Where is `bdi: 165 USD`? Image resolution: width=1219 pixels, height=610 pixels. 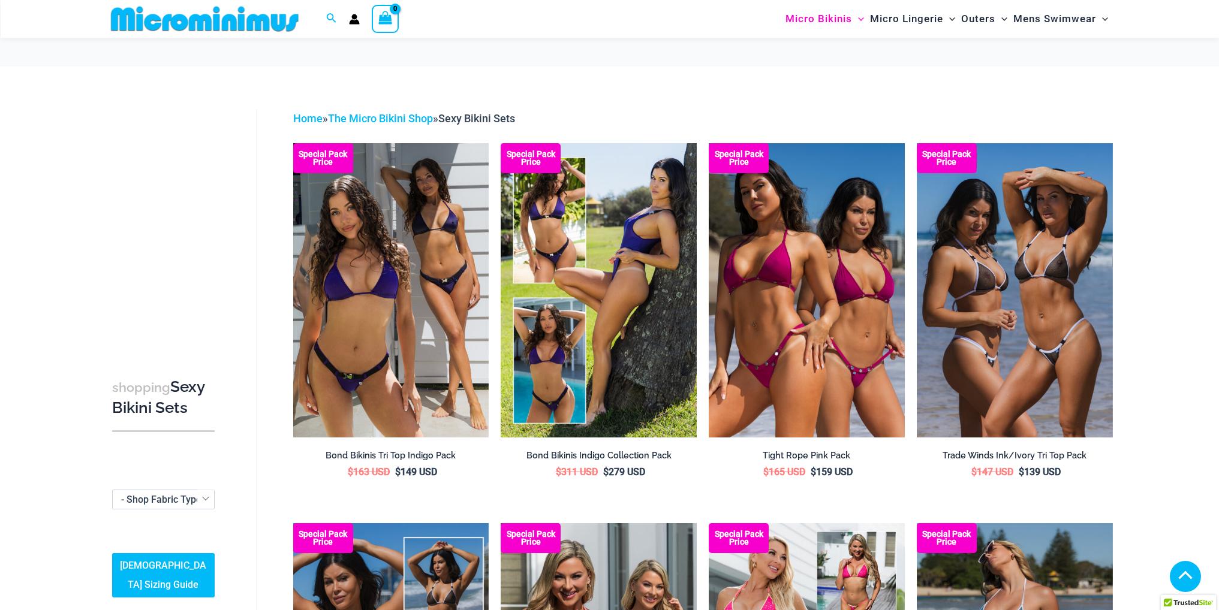
bdi: 165 USD is located at coordinates (784, 472).